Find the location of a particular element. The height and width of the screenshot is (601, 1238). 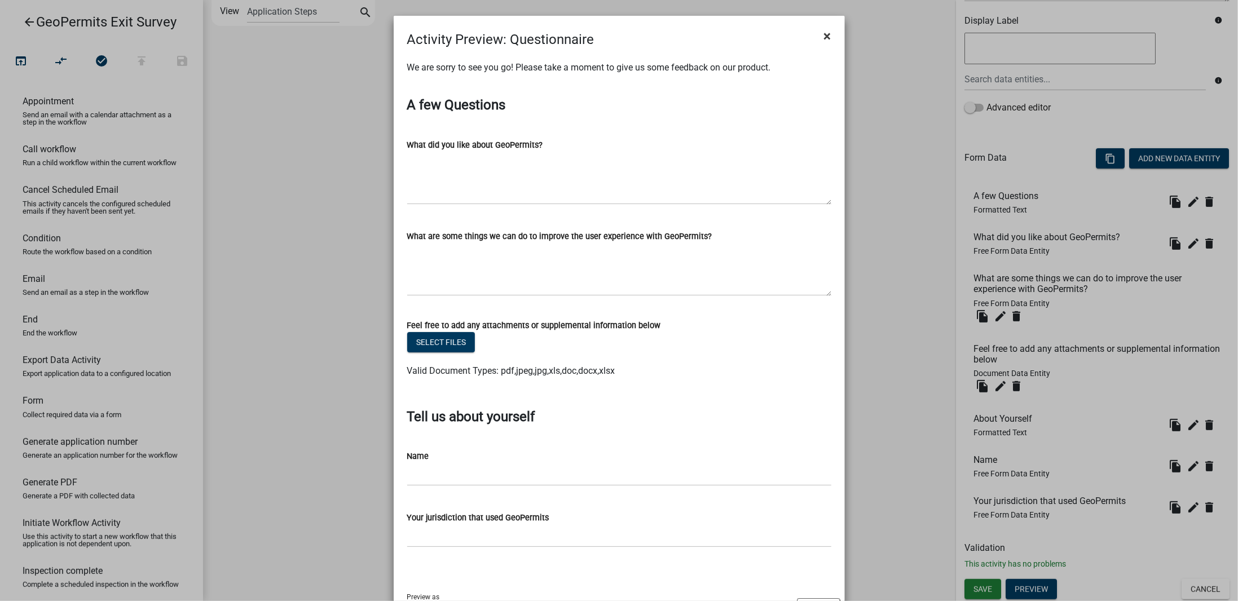

span: : Questionnaire is located at coordinates (549, 39).